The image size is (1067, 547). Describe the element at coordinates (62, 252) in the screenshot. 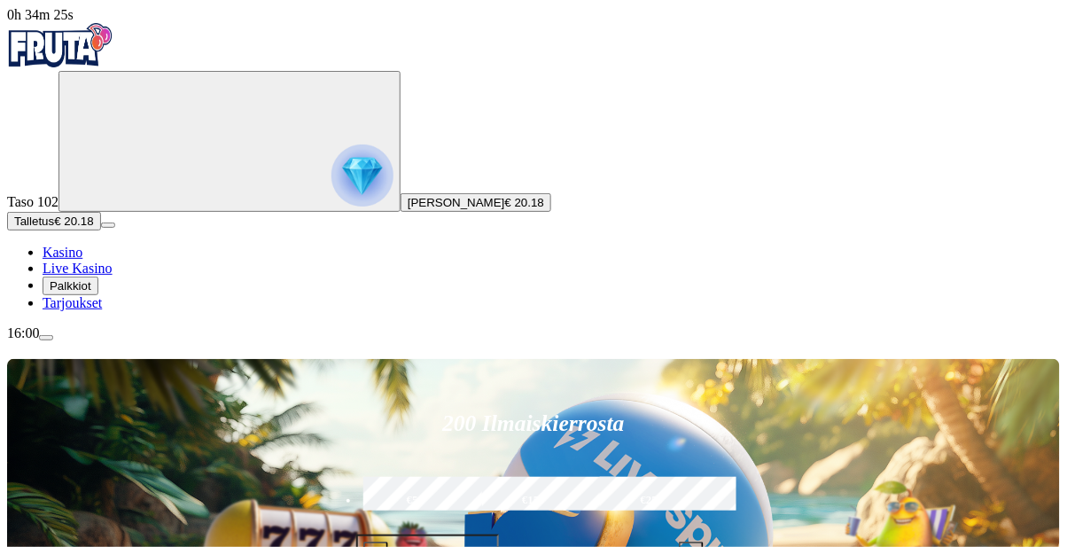

I see `span: Kasino` at that location.